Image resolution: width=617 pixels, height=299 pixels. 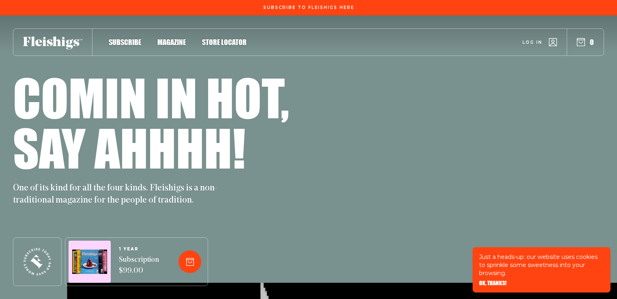 What do you see at coordinates (493, 284) in the screenshot?
I see `span: OK, THANKS!` at bounding box center [493, 284].